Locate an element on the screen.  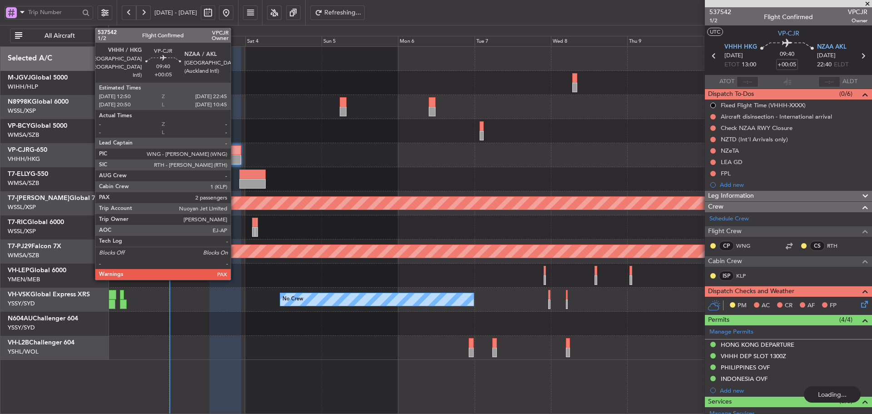
a: T7-ELLYG-550 is located at coordinates (28, 174).